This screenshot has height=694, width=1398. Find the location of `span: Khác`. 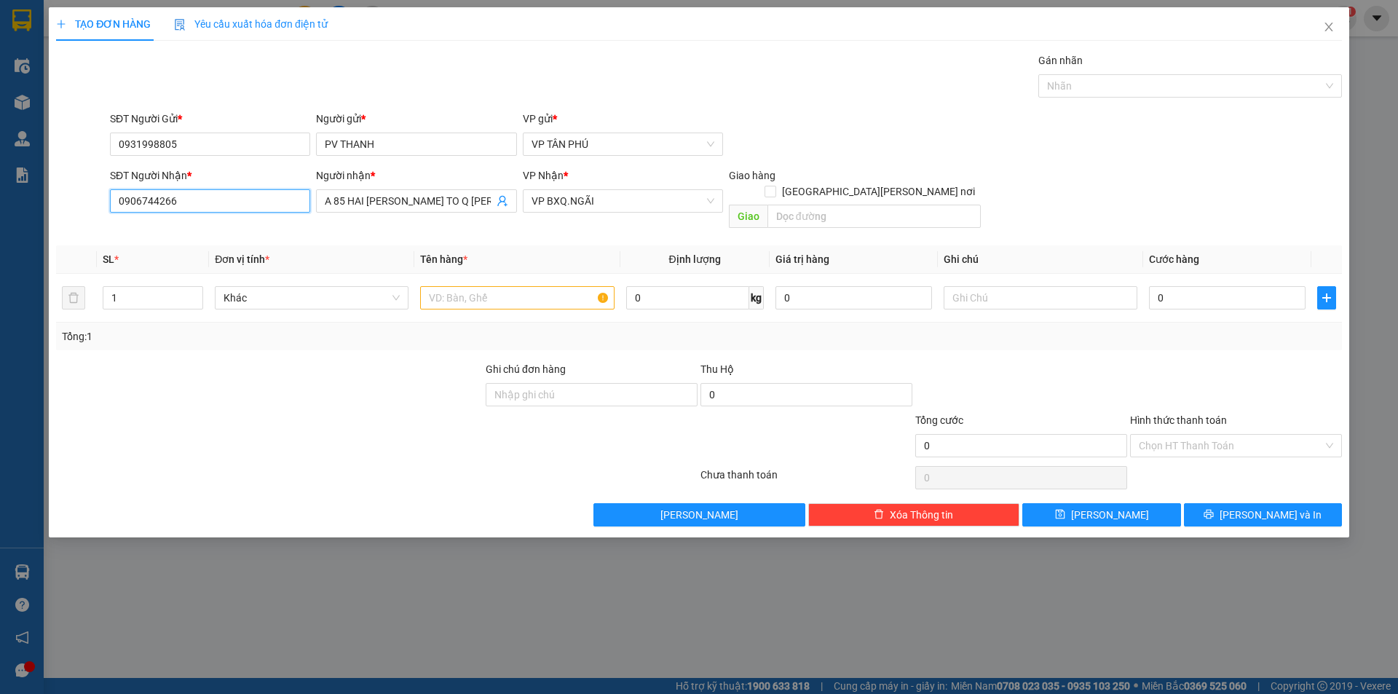

span: Khác is located at coordinates (312, 298).